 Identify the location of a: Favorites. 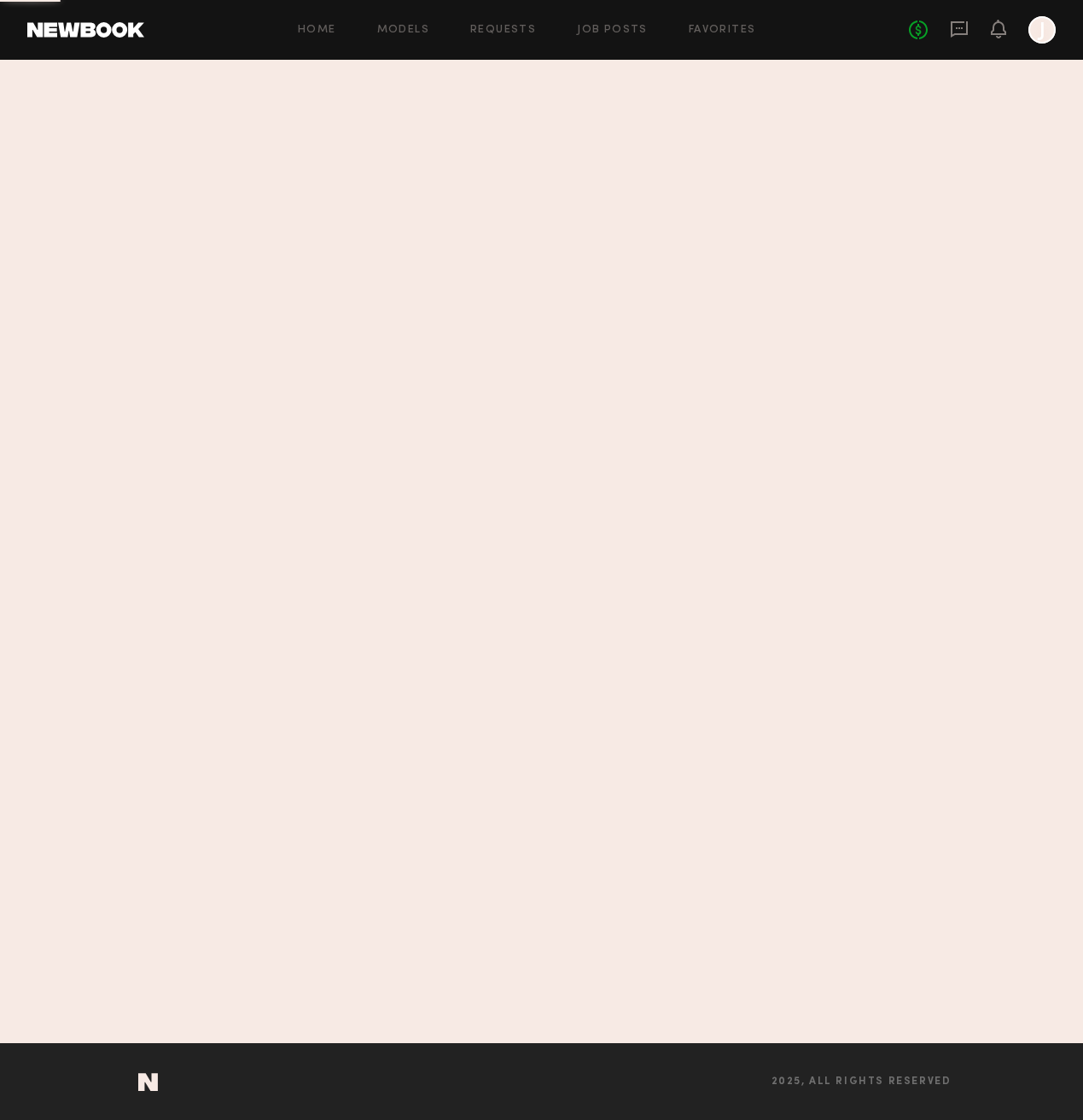
(721, 30).